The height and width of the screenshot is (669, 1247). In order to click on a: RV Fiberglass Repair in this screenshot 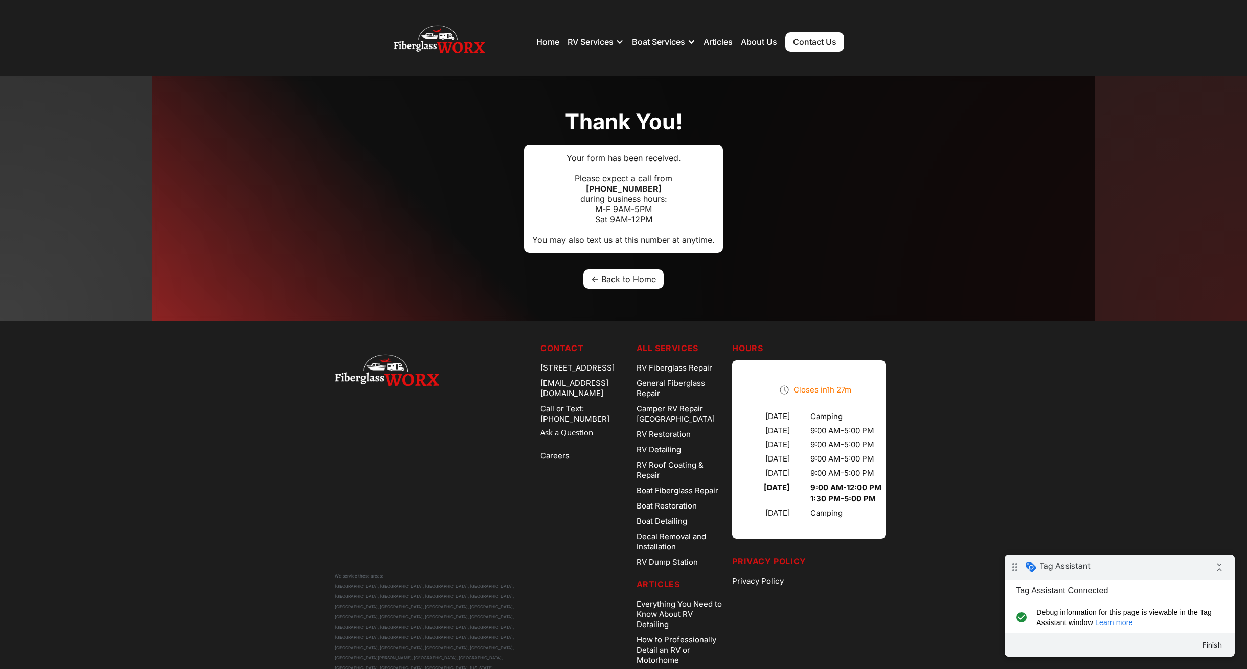, I will do `click(680, 368)`.